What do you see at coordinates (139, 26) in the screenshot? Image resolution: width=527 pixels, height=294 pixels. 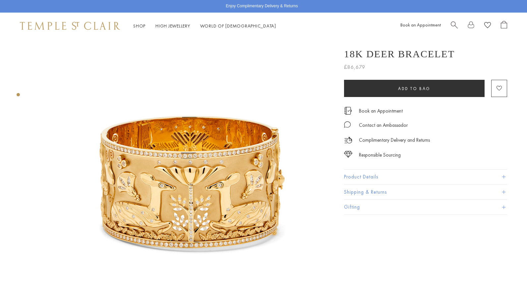 I see `a: ShopShop` at bounding box center [139, 26].